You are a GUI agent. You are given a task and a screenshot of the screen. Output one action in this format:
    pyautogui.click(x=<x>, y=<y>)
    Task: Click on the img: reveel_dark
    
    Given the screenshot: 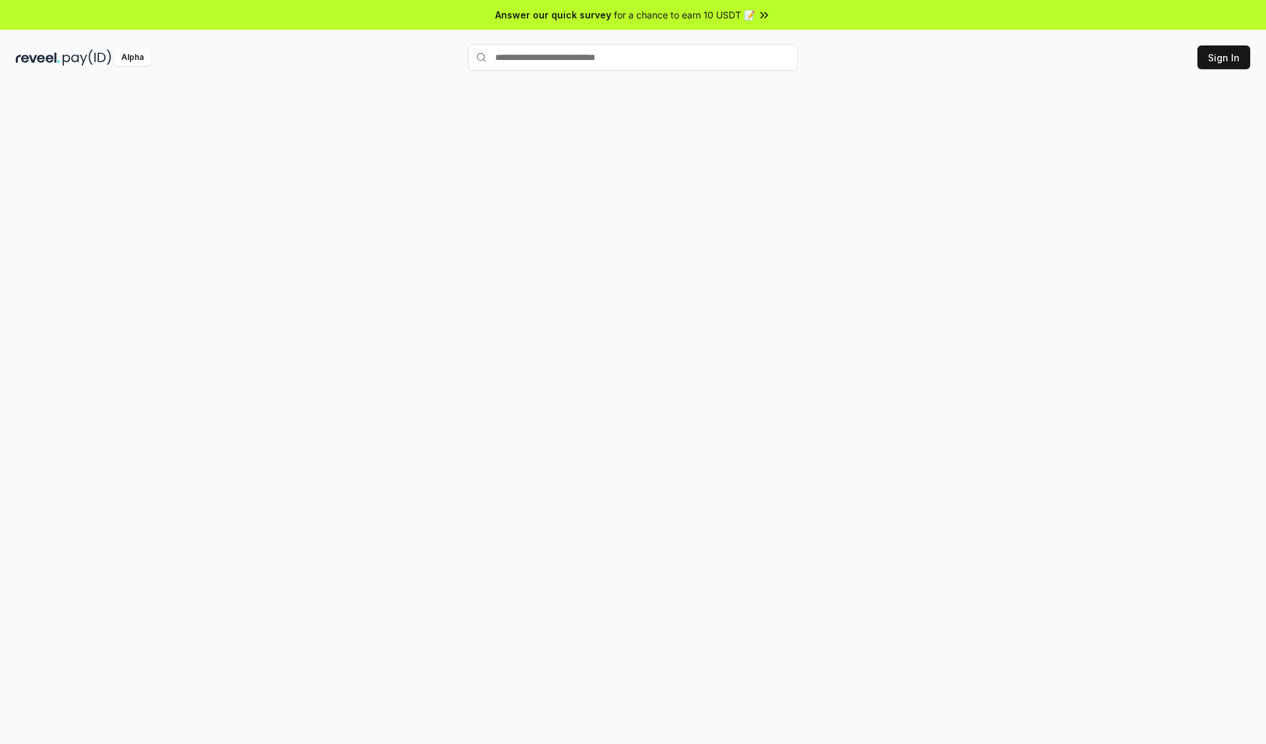 What is the action you would take?
    pyautogui.click(x=38, y=57)
    